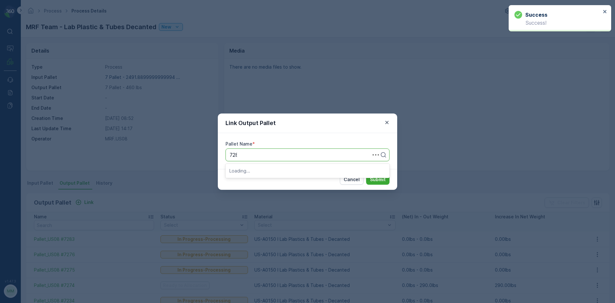  Describe the element at coordinates (307, 171) in the screenshot. I see `p: Loading...` at that location.